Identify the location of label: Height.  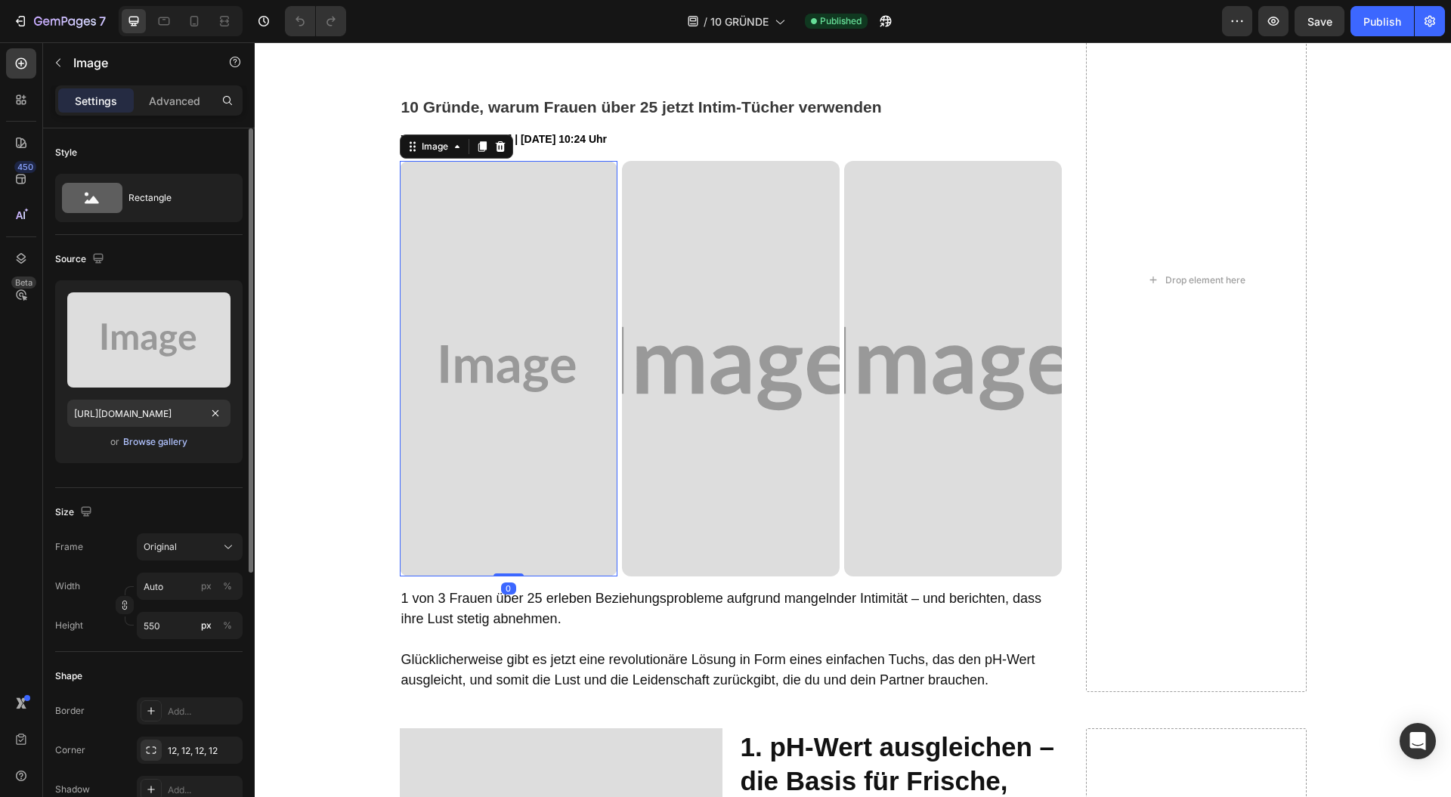
(69, 626).